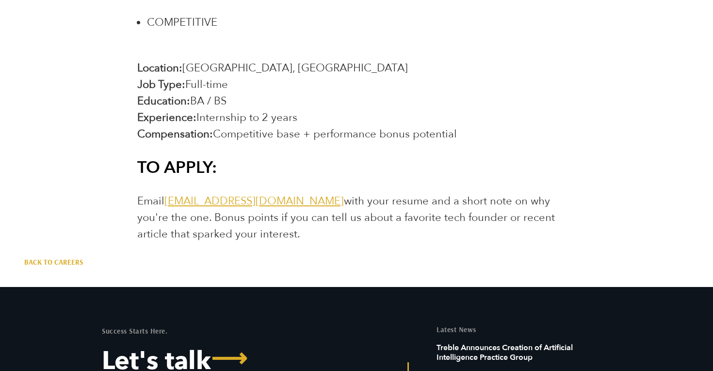 Image resolution: width=713 pixels, height=371 pixels. I want to click on h5: Latest News, so click(524, 329).